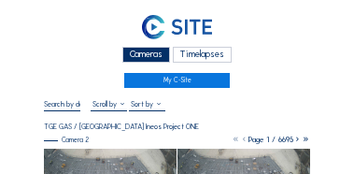 The width and height of the screenshot is (354, 174). Describe the element at coordinates (271, 139) in the screenshot. I see `span: Page 1 / 6695` at that location.